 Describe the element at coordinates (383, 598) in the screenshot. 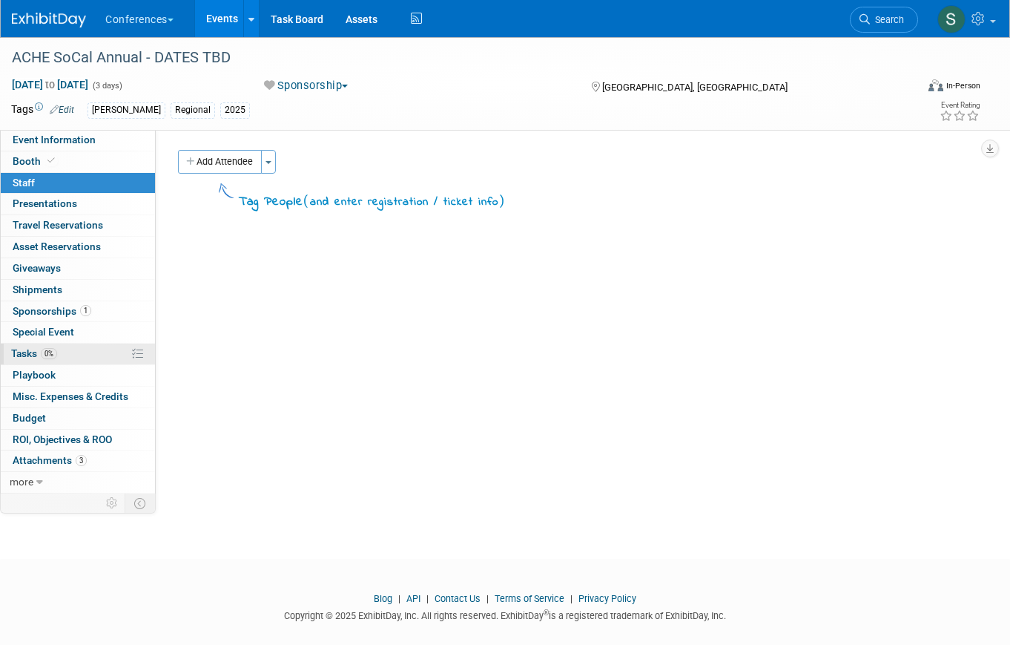

I see `a: Blog` at that location.